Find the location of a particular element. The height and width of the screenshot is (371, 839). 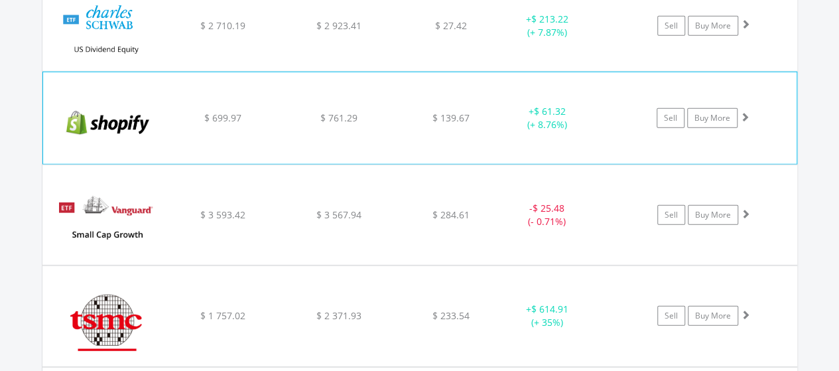

span: $ 213.22 is located at coordinates (550, 19).